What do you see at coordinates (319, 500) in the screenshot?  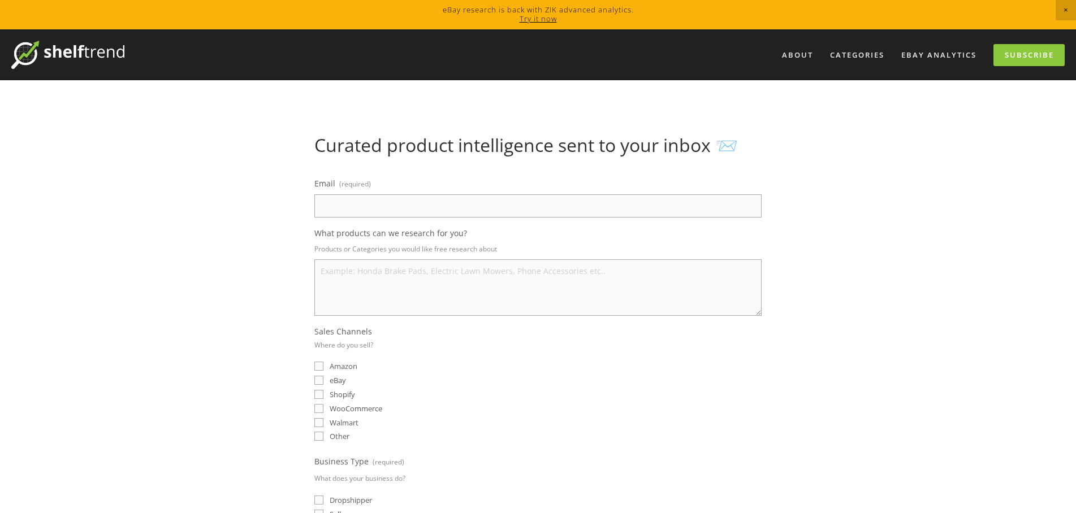 I see `input: Dropshipper` at bounding box center [319, 500].